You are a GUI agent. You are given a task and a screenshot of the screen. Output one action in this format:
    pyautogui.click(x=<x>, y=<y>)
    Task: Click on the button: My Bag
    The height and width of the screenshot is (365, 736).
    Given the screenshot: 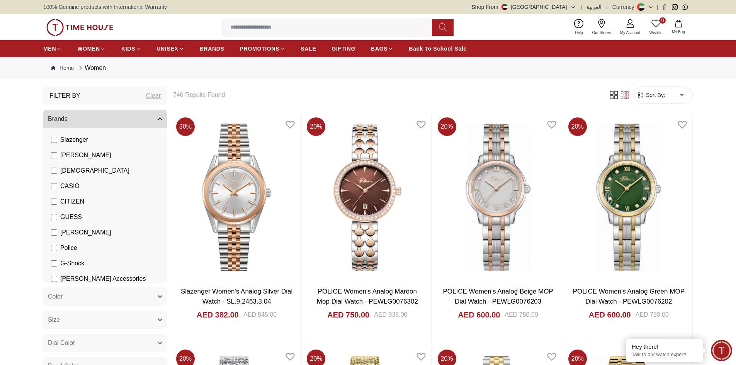 What is the action you would take?
    pyautogui.click(x=678, y=27)
    